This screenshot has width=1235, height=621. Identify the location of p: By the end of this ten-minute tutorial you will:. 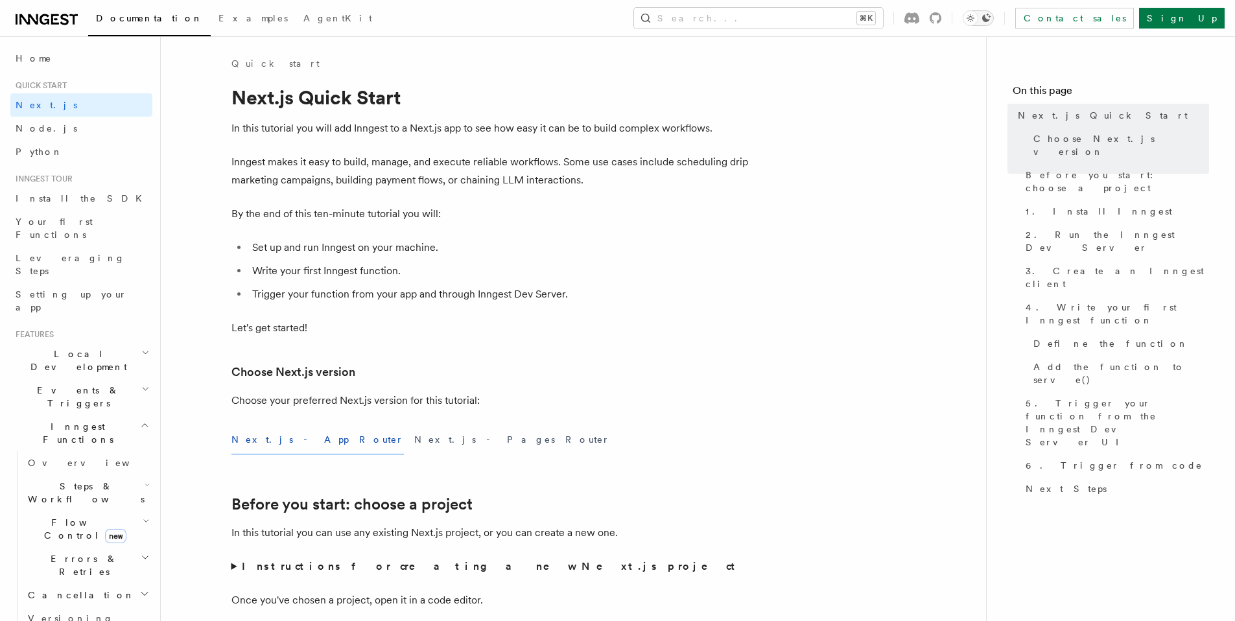
(491, 214).